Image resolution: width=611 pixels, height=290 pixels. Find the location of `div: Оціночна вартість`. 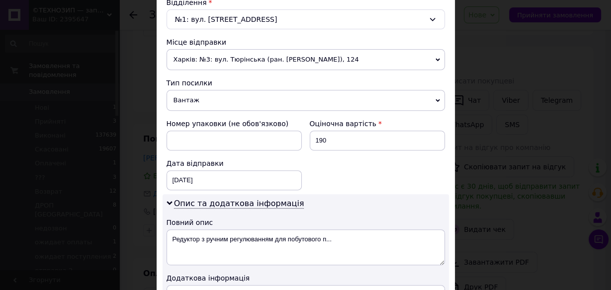

div: Оціночна вартість is located at coordinates (377, 124).